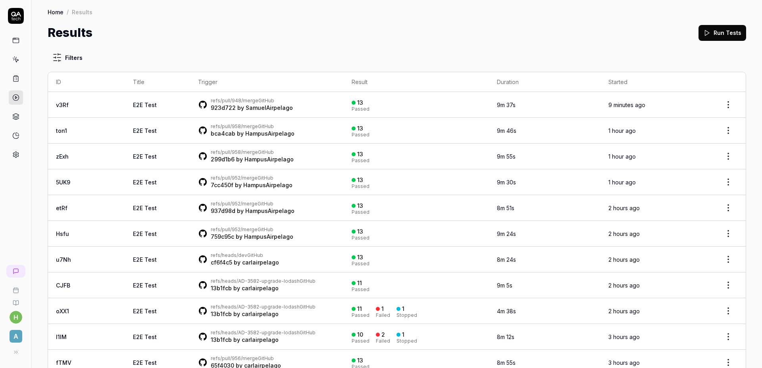 This screenshot has height=368, width=762. I want to click on a: 299d1b6, so click(223, 159).